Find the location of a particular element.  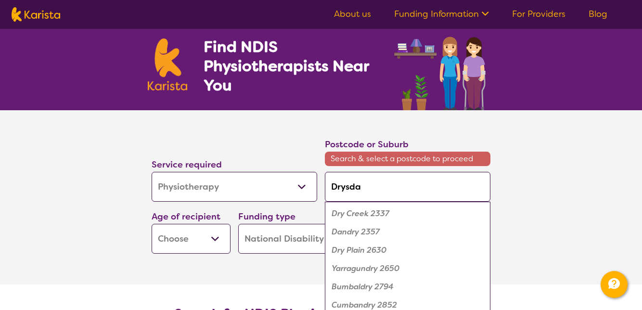

span: Search & select a postcode to proceed is located at coordinates (408, 159).